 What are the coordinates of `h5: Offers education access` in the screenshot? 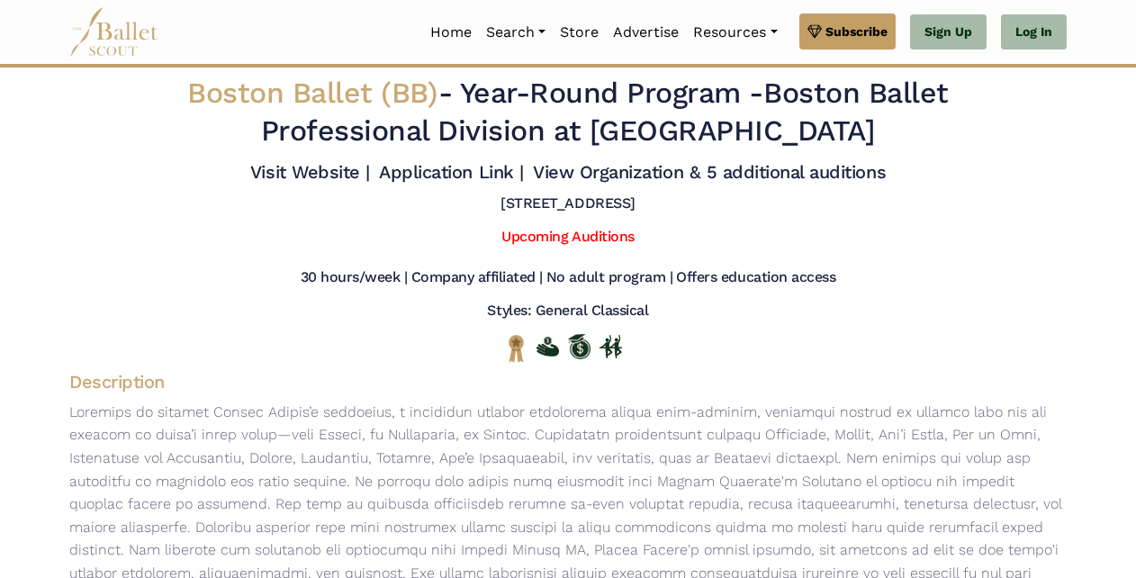 It's located at (756, 277).